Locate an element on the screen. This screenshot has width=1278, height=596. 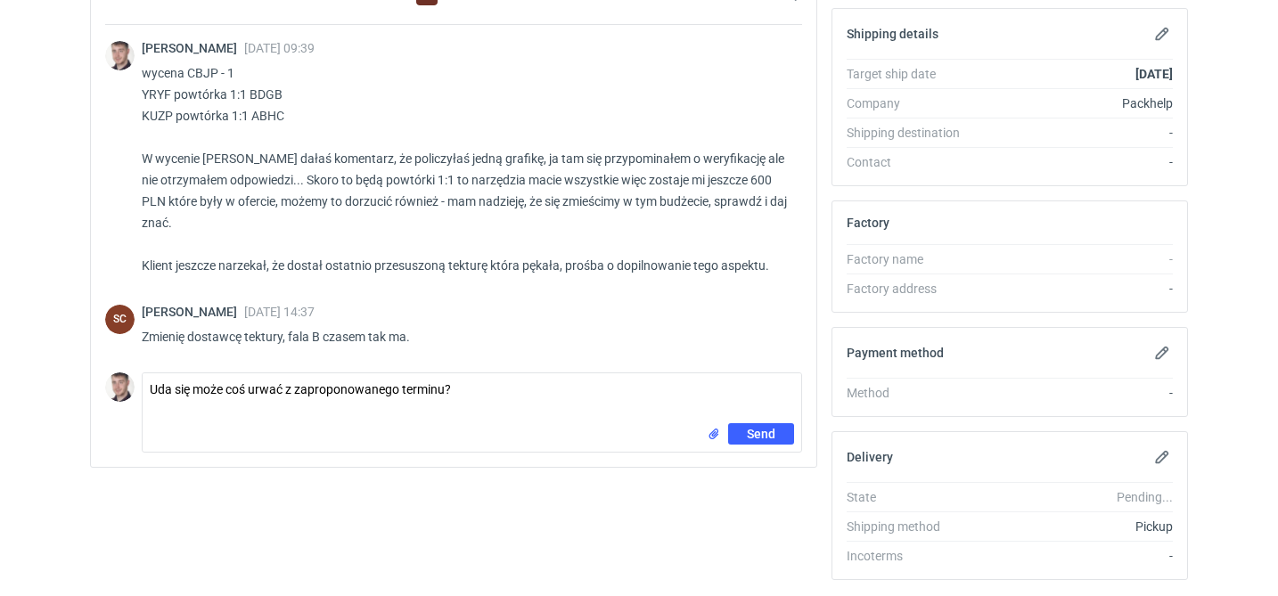
div: Shipping method is located at coordinates (912, 527).